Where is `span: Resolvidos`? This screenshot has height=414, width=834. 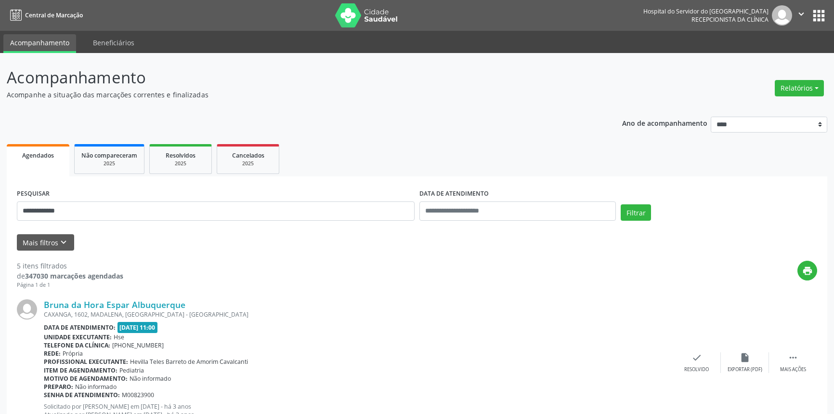 span: Resolvidos is located at coordinates (181, 155).